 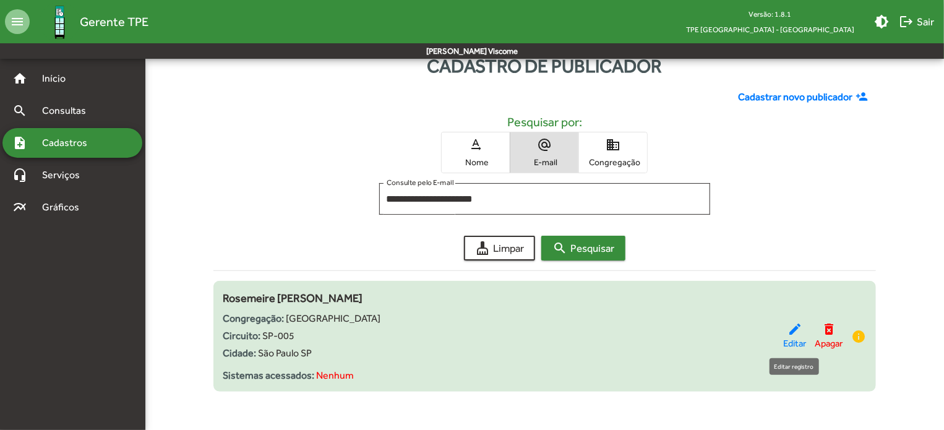 I want to click on span: Gráficos, so click(x=65, y=207).